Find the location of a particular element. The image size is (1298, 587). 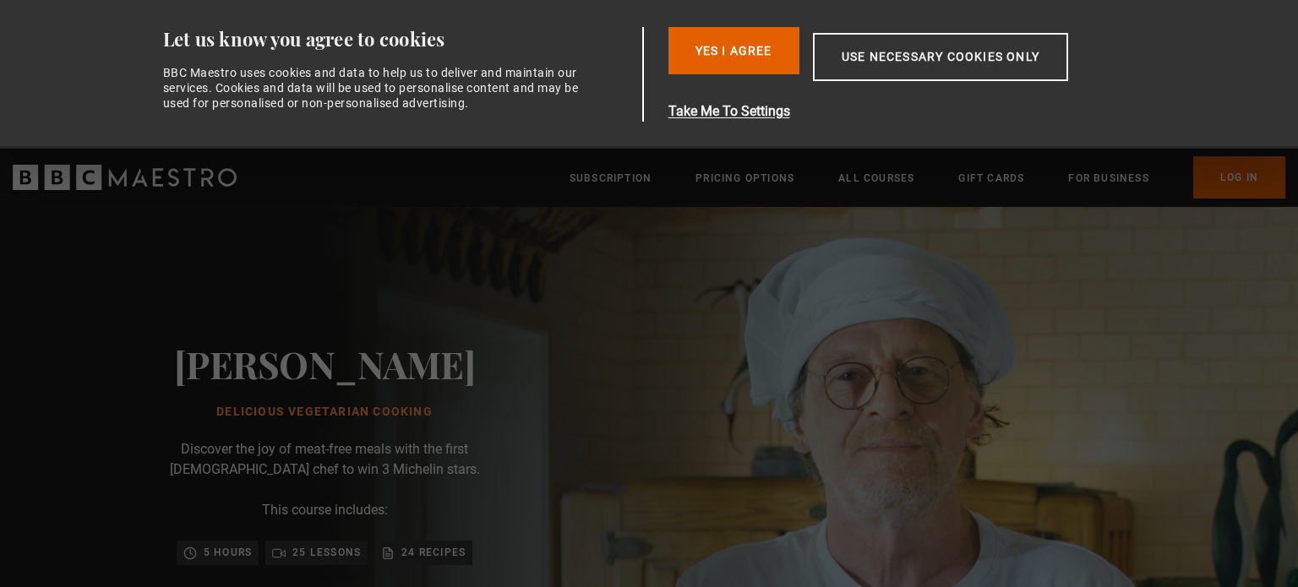

a: Log In is located at coordinates (1239, 177).